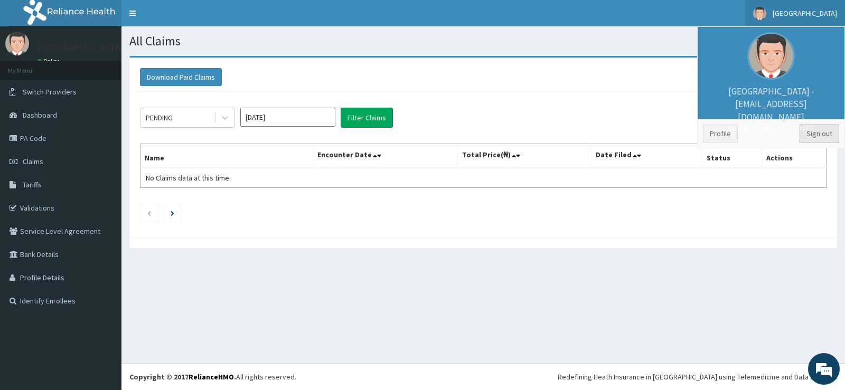  What do you see at coordinates (104, 177) in the screenshot?
I see `span: We're online!` at bounding box center [104, 177].